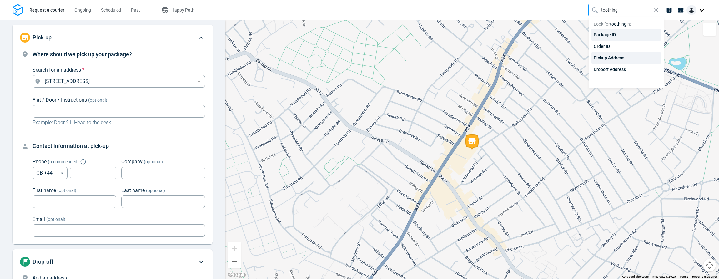 Image resolution: width=719 pixels, height=279 pixels. What do you see at coordinates (183, 10) in the screenshot?
I see `span: Happy Path` at bounding box center [183, 10].